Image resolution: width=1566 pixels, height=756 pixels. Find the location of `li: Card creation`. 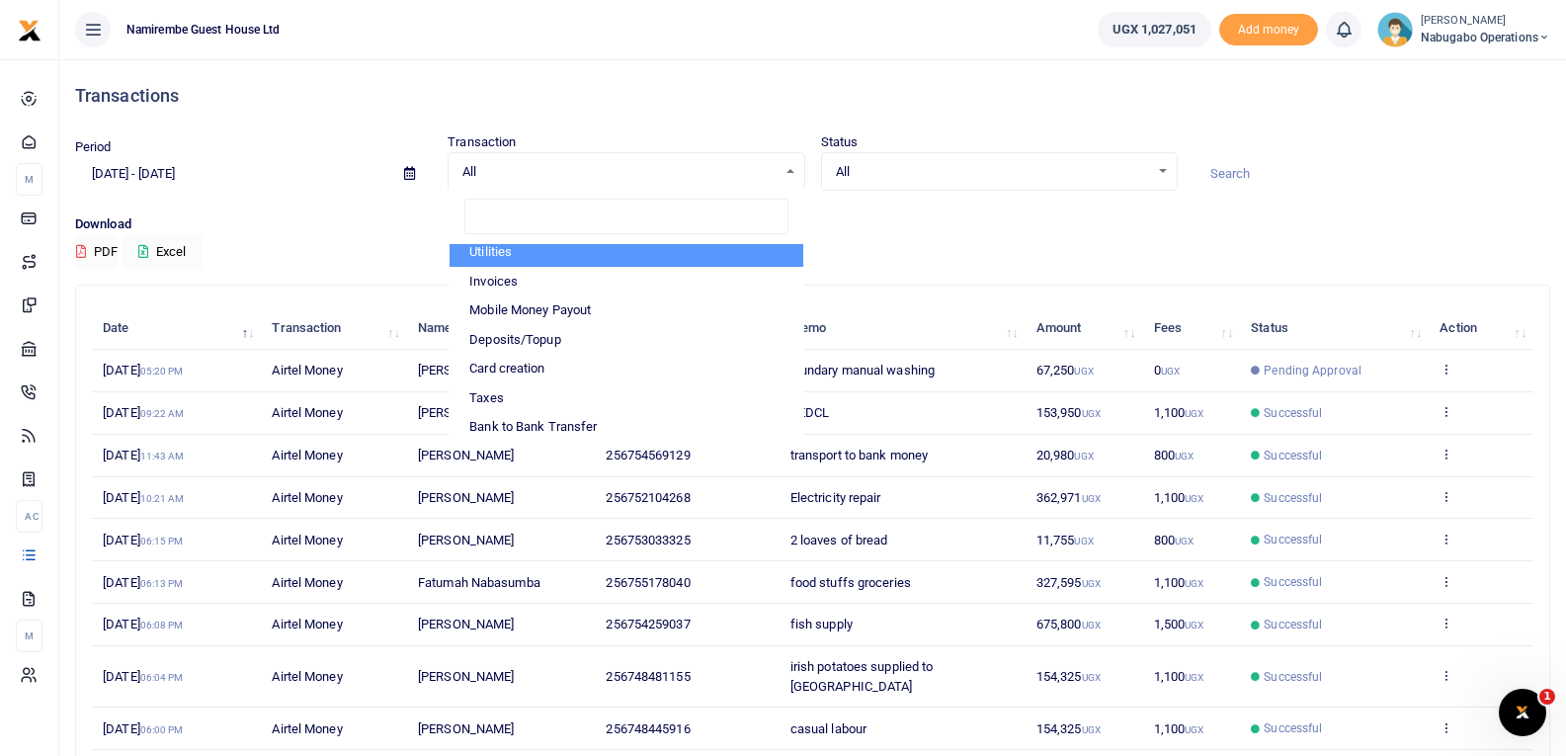

li: Card creation is located at coordinates (625, 369).